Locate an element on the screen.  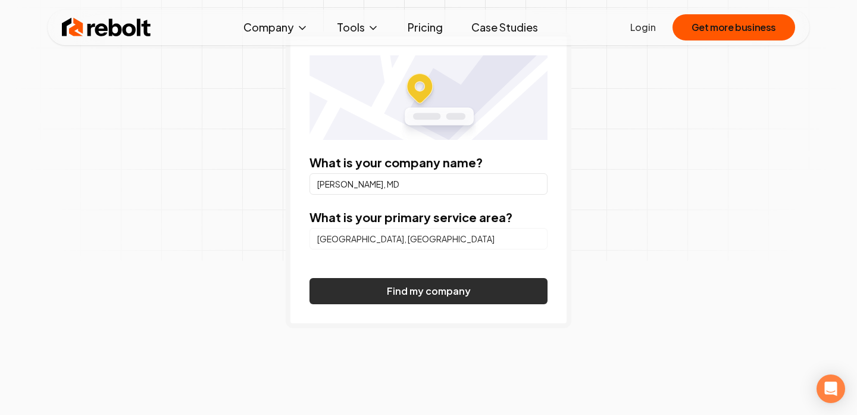
button: Company is located at coordinates (276, 27).